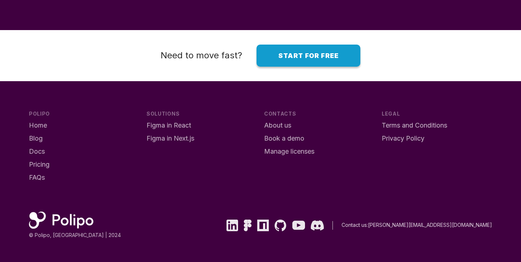 The width and height of the screenshot is (521, 262). I want to click on span: Polipo, so click(39, 113).